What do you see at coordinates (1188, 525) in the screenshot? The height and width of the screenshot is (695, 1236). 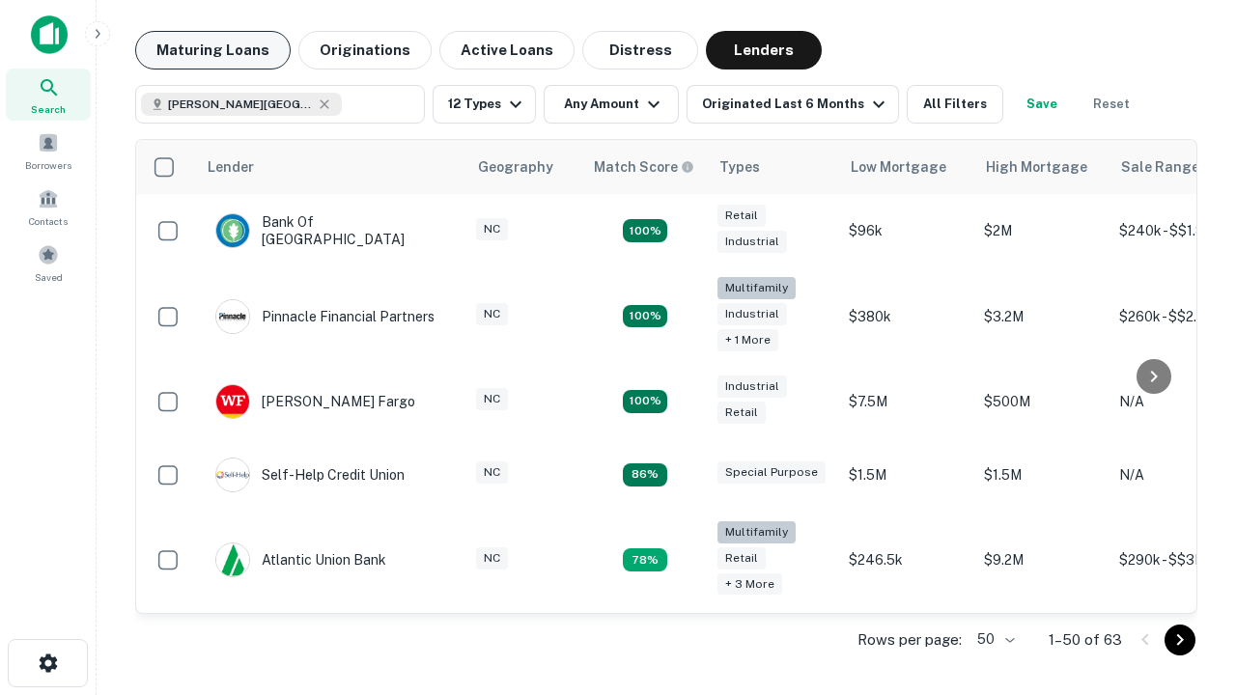 I see `div: Chat Widget` at bounding box center [1188, 525].